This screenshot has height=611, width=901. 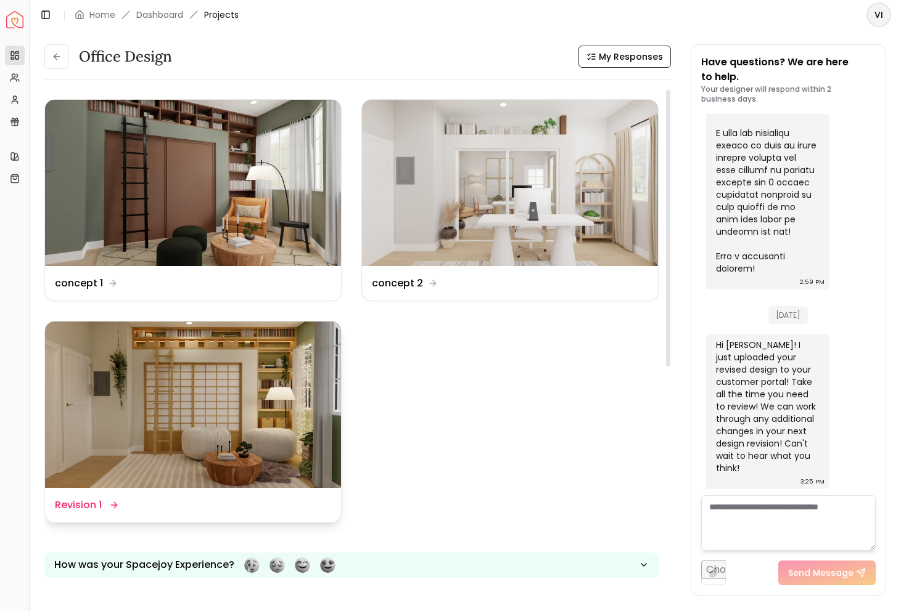 I want to click on button: My Responses, so click(x=624, y=57).